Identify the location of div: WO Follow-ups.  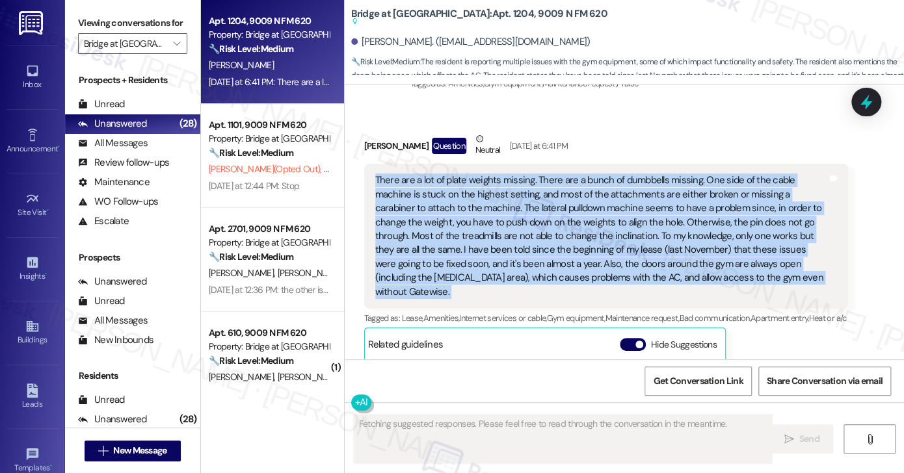
(118, 202).